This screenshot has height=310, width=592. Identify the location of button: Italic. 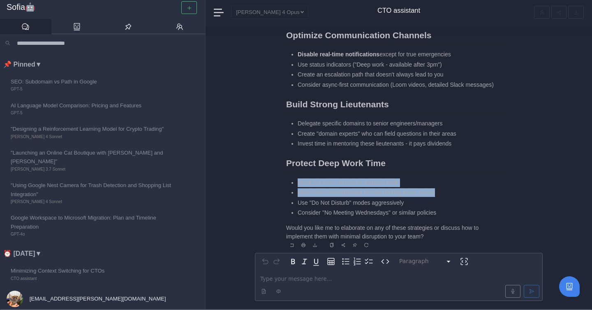
(305, 261).